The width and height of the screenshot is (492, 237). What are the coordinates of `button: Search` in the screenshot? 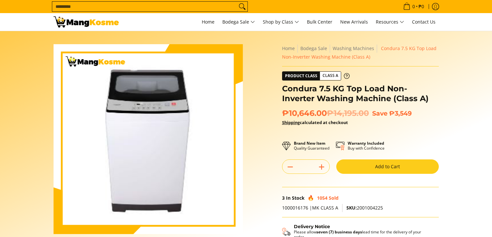 It's located at (242, 7).